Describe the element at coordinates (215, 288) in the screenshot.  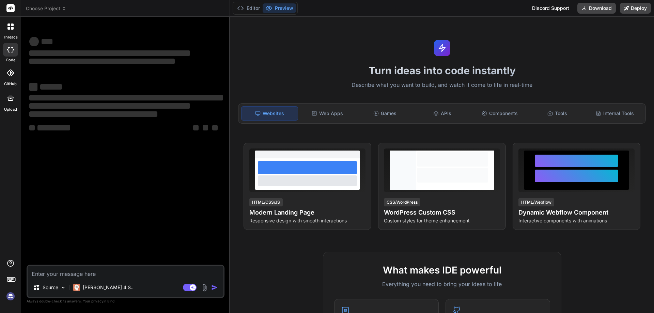
I see `img: icon` at that location.